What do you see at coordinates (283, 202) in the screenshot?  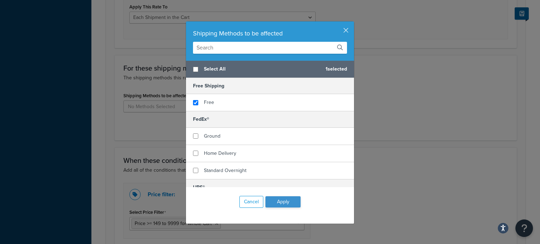 I see `button: Apply` at bounding box center [283, 202].